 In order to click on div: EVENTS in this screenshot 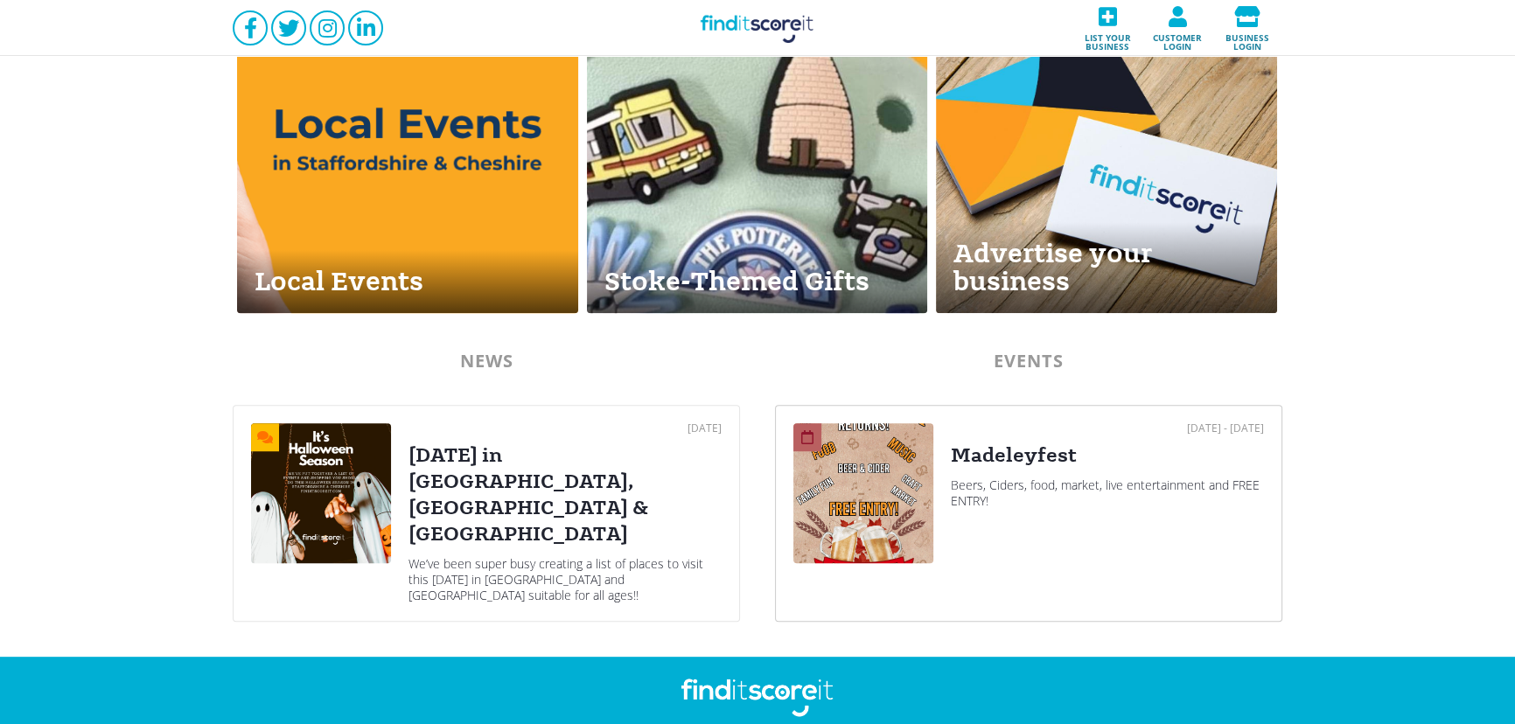, I will do `click(1028, 361)`.